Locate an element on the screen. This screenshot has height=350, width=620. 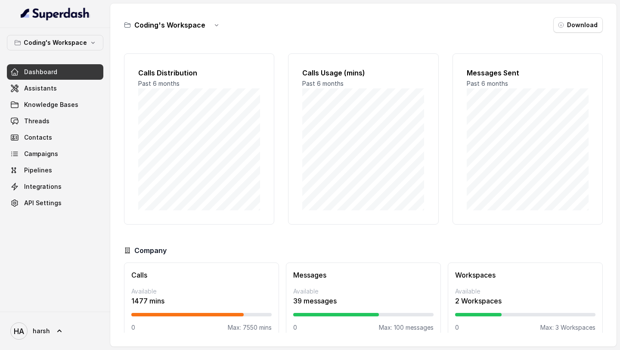
h2: Messages Sent is located at coordinates (527, 73).